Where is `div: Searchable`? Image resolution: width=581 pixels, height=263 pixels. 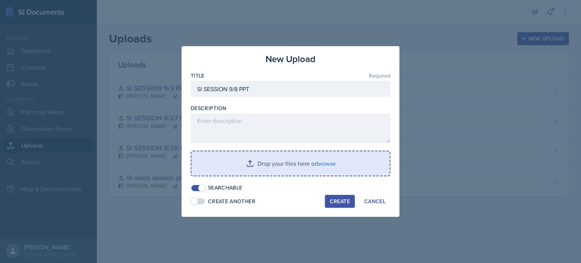
div: Searchable is located at coordinates (225, 188).